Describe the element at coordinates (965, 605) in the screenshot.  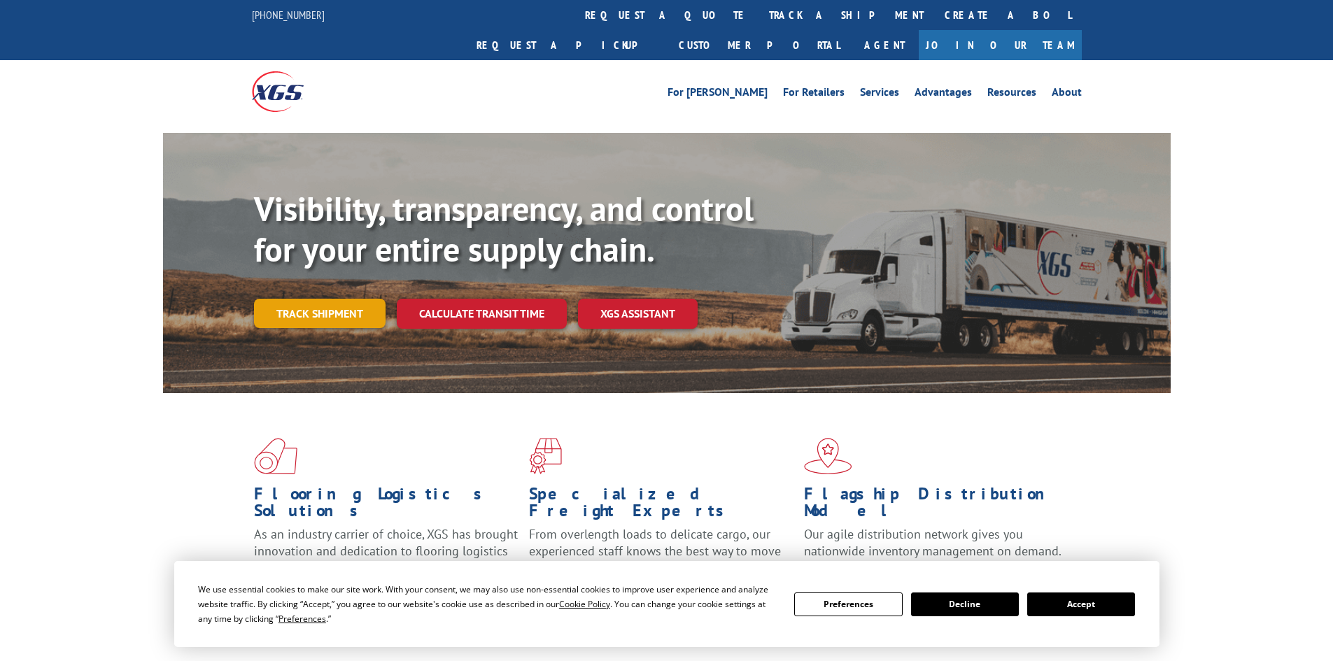
I see `button: Decline` at that location.